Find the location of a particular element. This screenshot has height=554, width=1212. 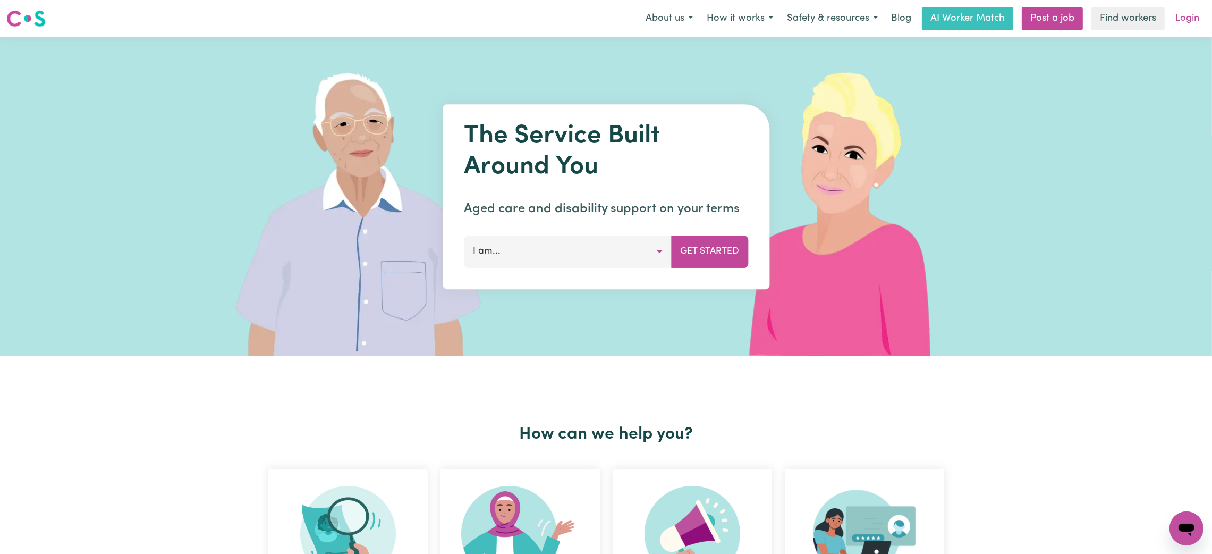

button: Get Started is located at coordinates (710, 251).